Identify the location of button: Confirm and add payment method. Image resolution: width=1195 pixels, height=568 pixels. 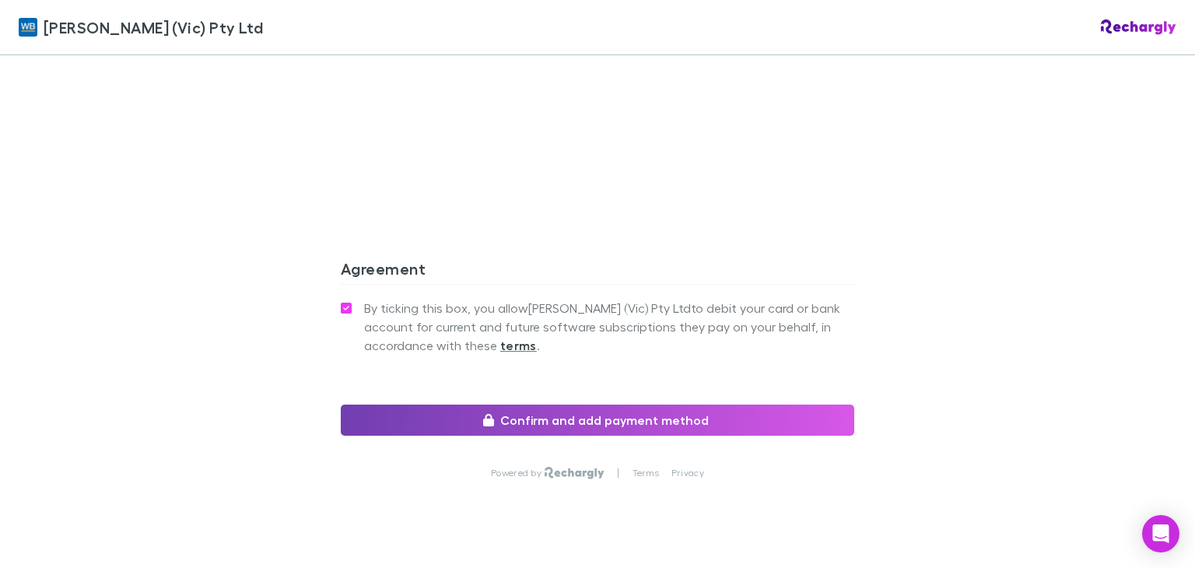
(598, 420).